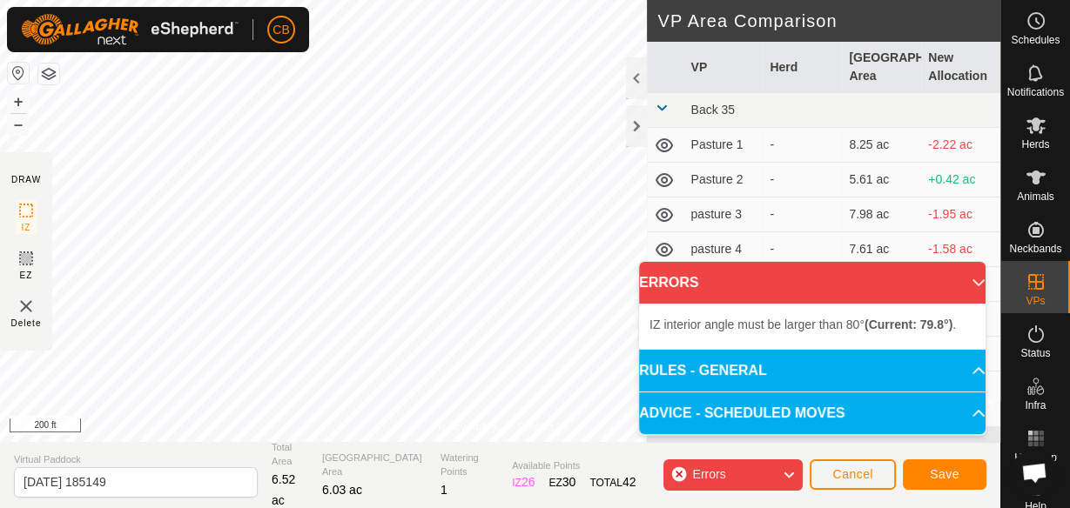  I want to click on span: Back 35, so click(712, 110).